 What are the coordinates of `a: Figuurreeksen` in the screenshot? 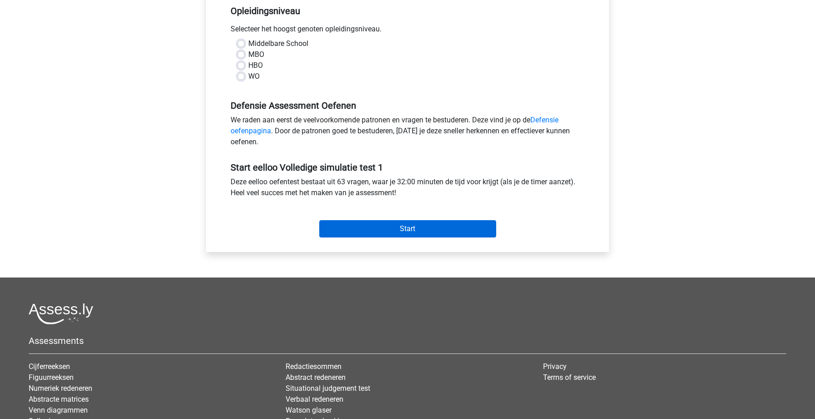 It's located at (51, 377).